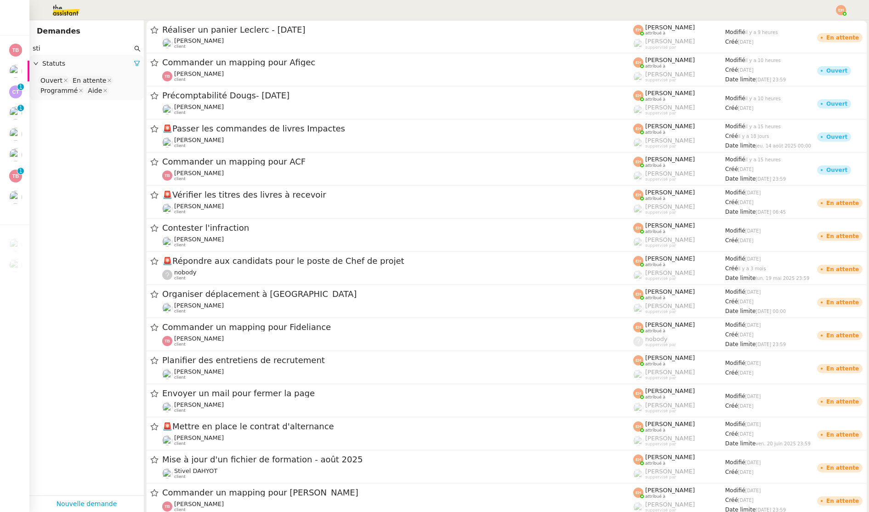 Image resolution: width=869 pixels, height=512 pixels. What do you see at coordinates (21, 109) in the screenshot?
I see `p: 1` at bounding box center [21, 109].